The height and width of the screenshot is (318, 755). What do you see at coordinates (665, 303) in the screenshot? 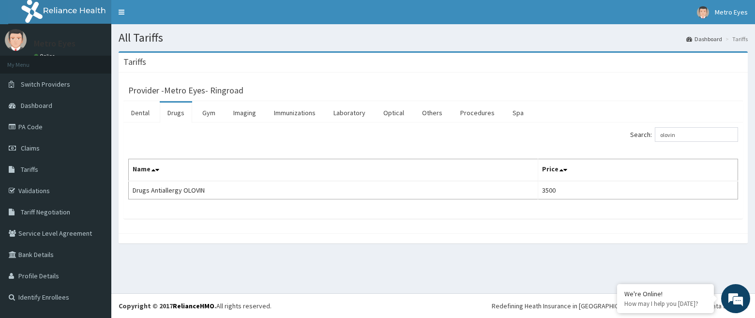
I see `p: How may I help you today?` at bounding box center [665, 303].